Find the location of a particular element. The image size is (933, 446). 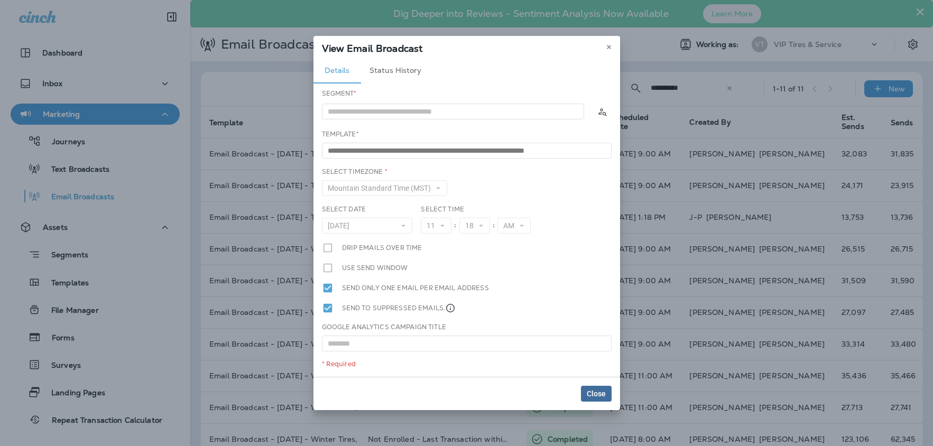

div: View Email Broadcast is located at coordinates (467, 47).